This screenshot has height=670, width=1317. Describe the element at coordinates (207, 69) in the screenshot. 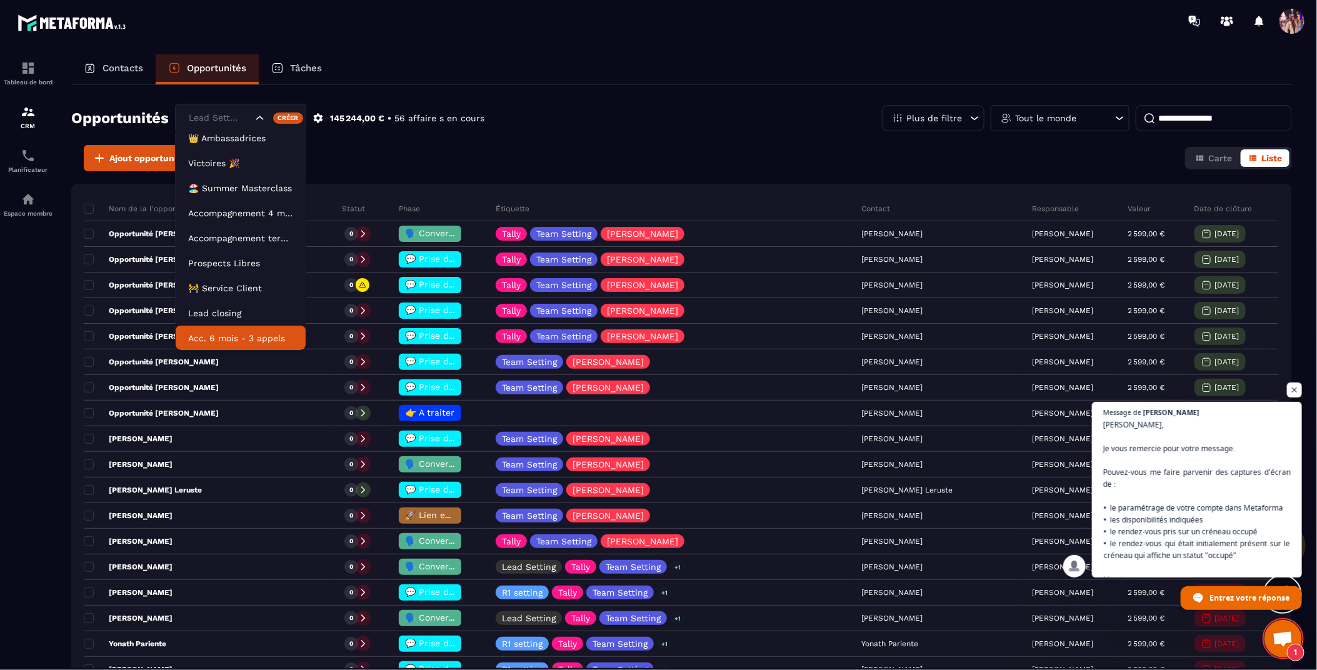

I see `a: Opportunités` at that location.